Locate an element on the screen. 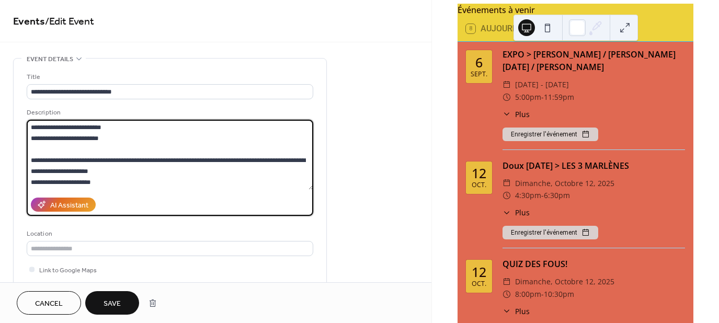  div: Title is located at coordinates (169, 77).